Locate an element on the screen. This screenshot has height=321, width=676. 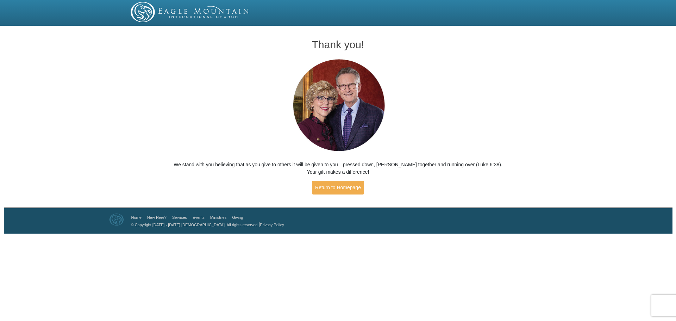
img: Eagle Mountain International Church is located at coordinates (117, 219).